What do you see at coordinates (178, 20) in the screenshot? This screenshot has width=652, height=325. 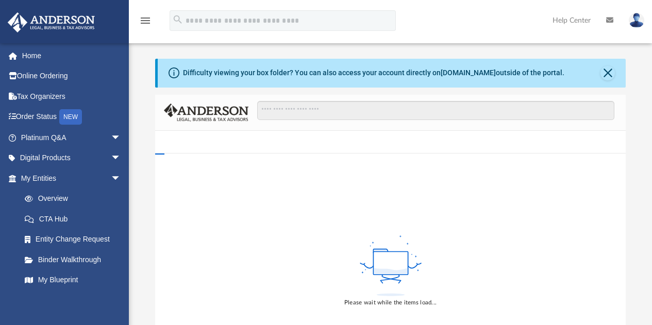 I see `i: search` at bounding box center [178, 20].